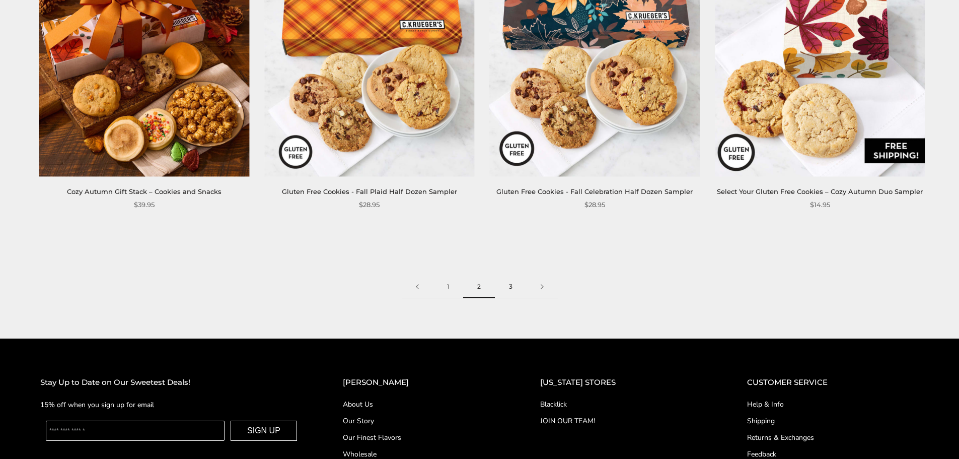 The image size is (959, 459). What do you see at coordinates (820, 191) in the screenshot?
I see `a: Select Your Gluten Free Cookies – Cozy Autumn Duo Sampler` at bounding box center [820, 191].